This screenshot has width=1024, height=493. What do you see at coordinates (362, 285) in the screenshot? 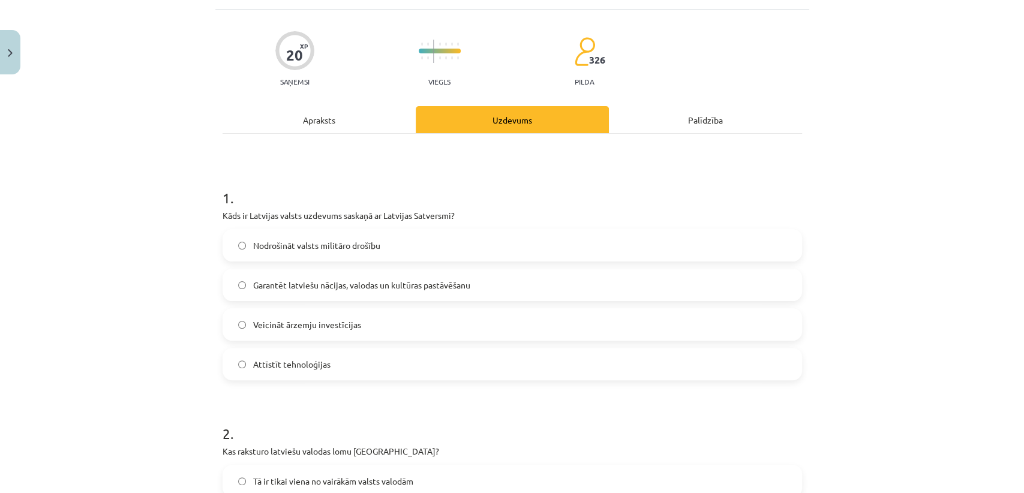
I see `span: Garantēt latviešu nācijas, valodas un kultūras pastāvēšanu` at bounding box center [362, 285].